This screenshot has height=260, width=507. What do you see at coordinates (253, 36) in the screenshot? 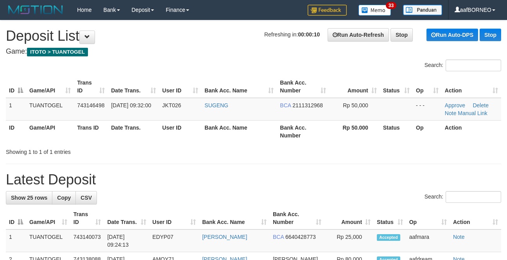
I see `h1: Deposit List` at bounding box center [253, 36].